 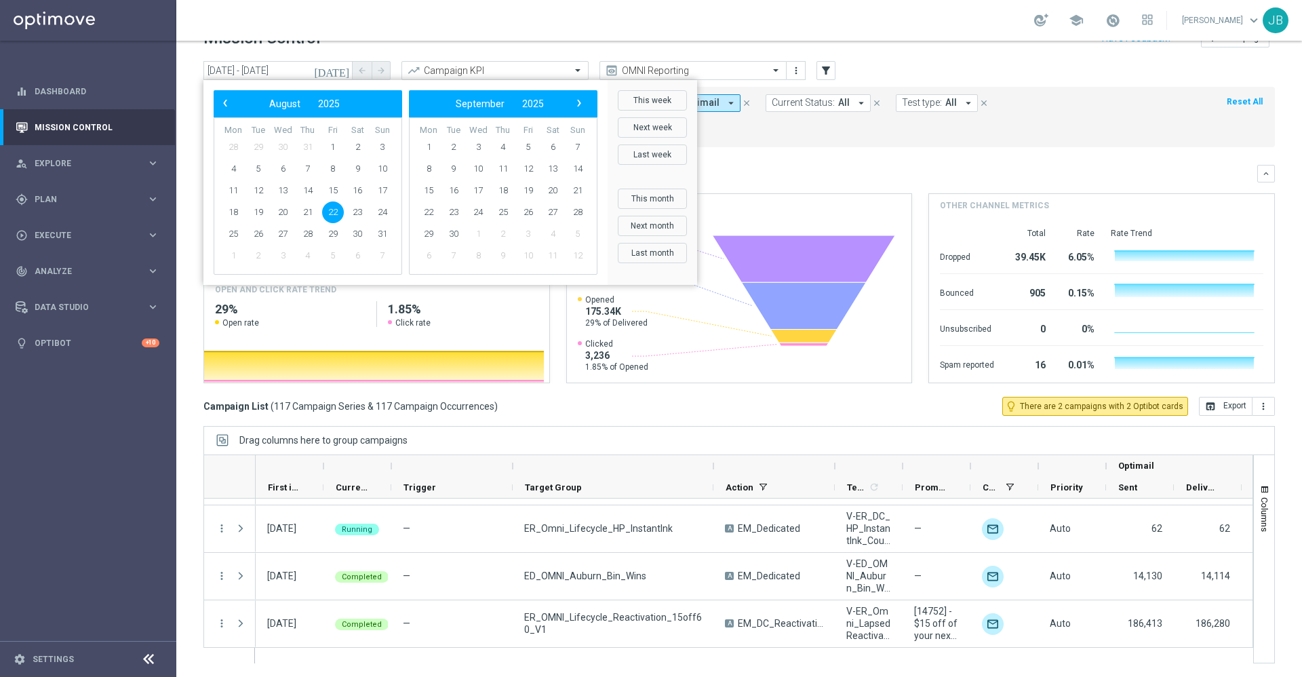 I want to click on span: 11, so click(x=503, y=169).